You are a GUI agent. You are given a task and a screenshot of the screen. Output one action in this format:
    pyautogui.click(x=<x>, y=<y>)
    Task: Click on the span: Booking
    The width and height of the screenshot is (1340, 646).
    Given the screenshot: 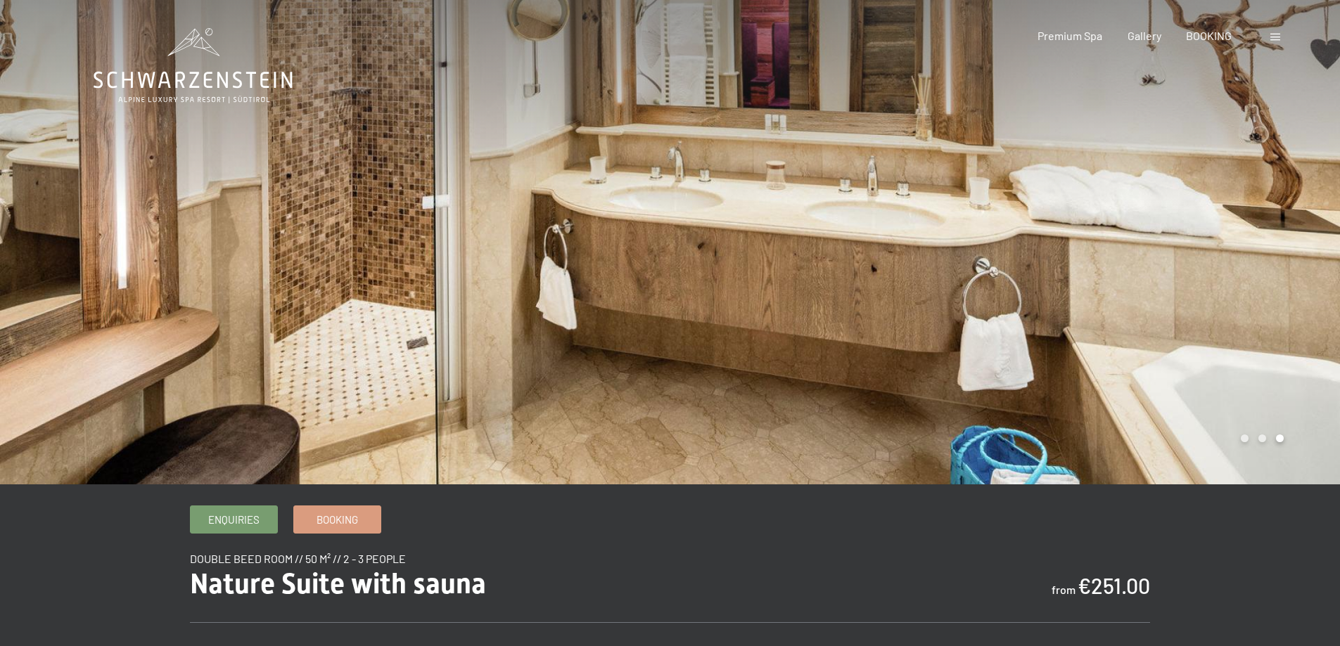 What is the action you would take?
    pyautogui.click(x=337, y=520)
    